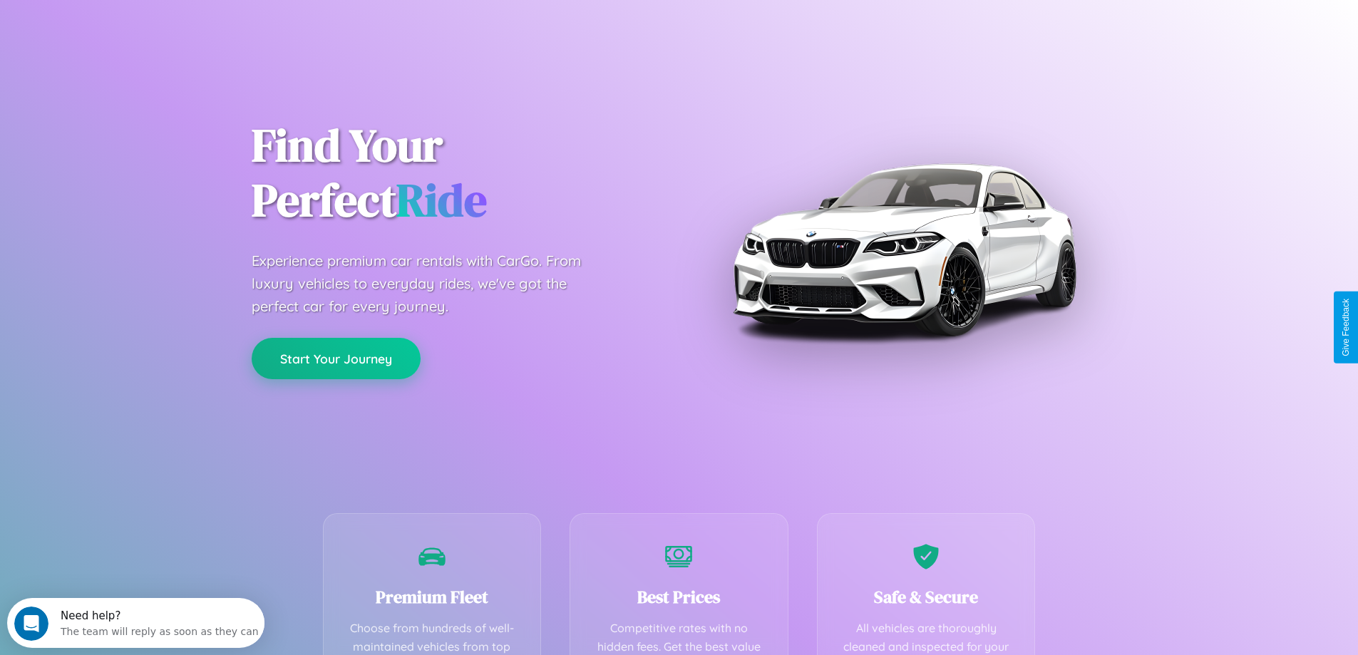 This screenshot has width=1358, height=655. I want to click on h1: Find Your Perfect, so click(455, 173).